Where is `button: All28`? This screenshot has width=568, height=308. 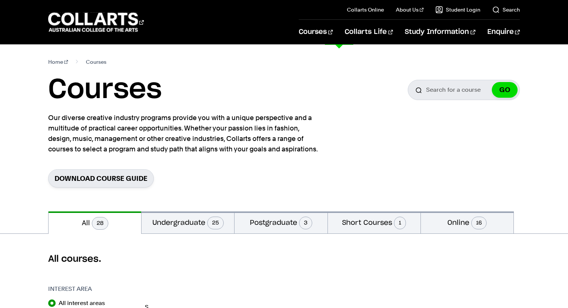 button: All28 is located at coordinates (95, 223).